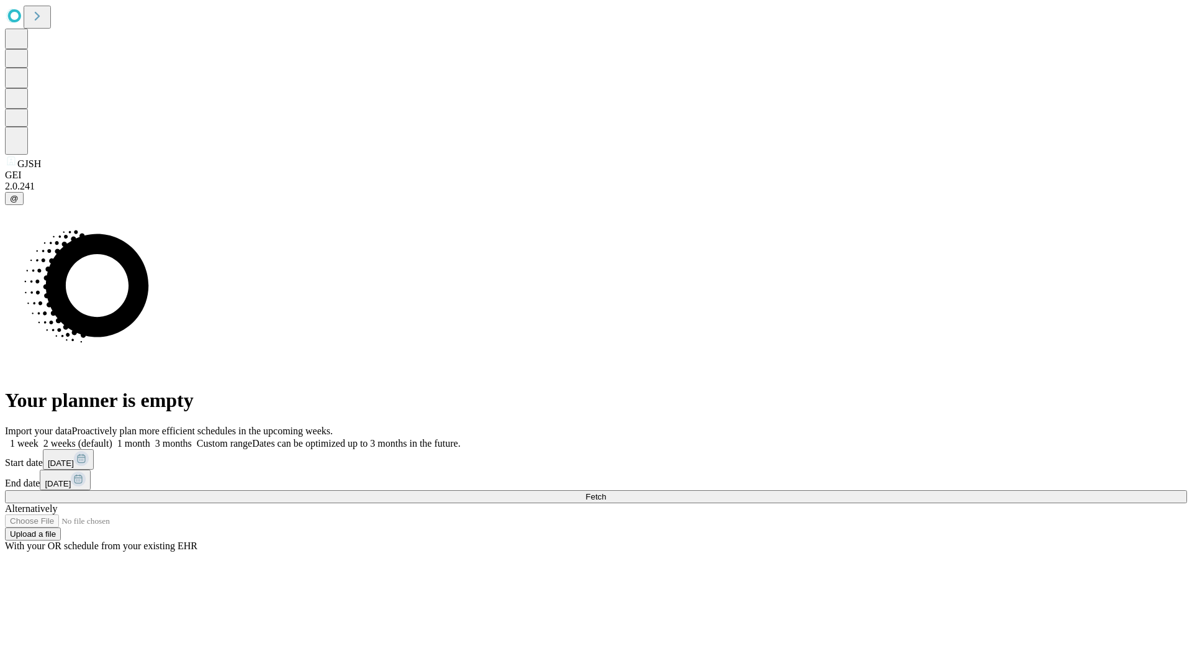 The height and width of the screenshot is (671, 1192). What do you see at coordinates (596, 400) in the screenshot?
I see `h1: Your planner is empty` at bounding box center [596, 400].